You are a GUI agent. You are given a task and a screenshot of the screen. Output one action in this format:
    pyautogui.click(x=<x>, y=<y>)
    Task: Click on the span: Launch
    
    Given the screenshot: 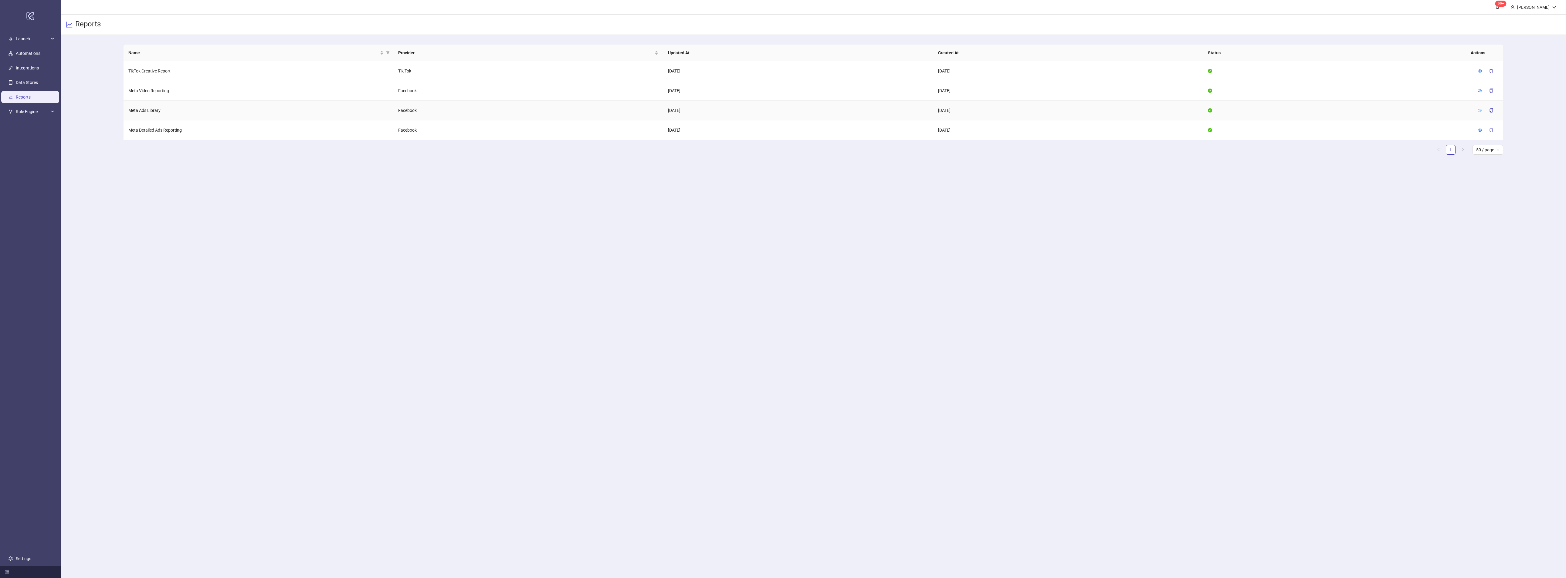 What is the action you would take?
    pyautogui.click(x=32, y=39)
    